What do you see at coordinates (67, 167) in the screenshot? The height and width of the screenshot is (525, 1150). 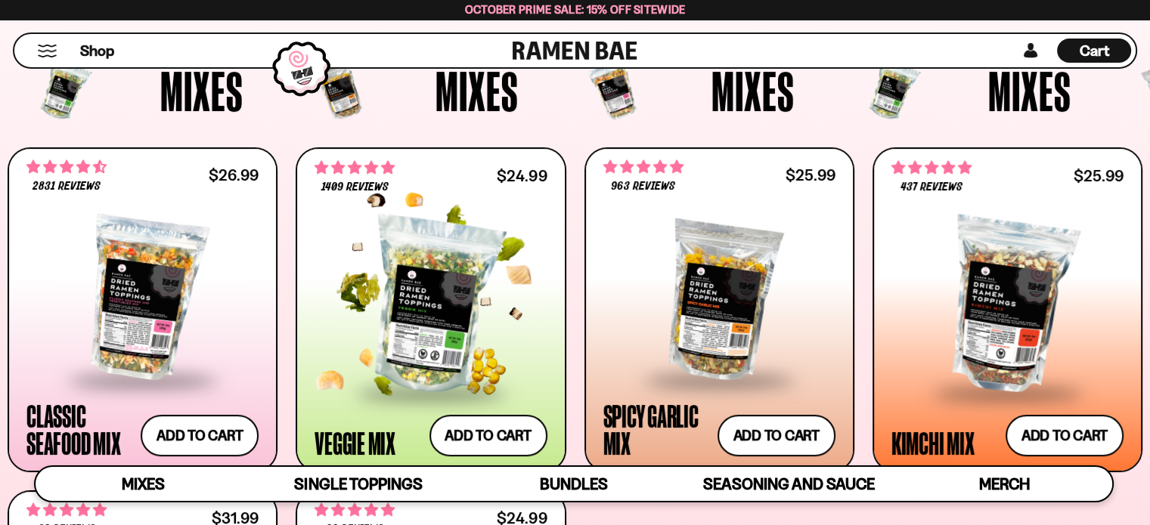 I see `span: 4.68 stars` at bounding box center [67, 167].